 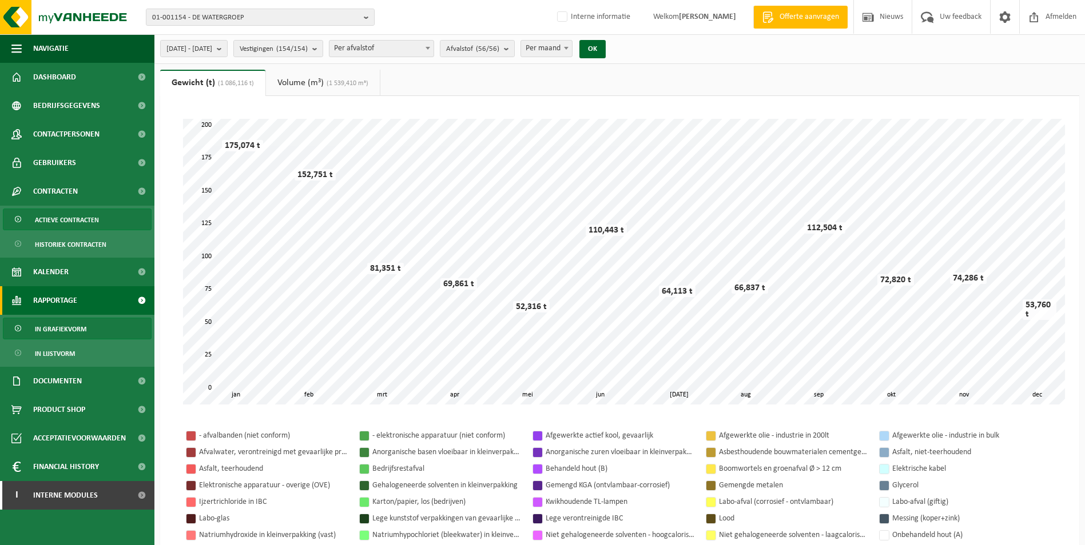 What do you see at coordinates (477, 49) in the screenshot?
I see `button: Afvalstof(56/56)` at bounding box center [477, 49].